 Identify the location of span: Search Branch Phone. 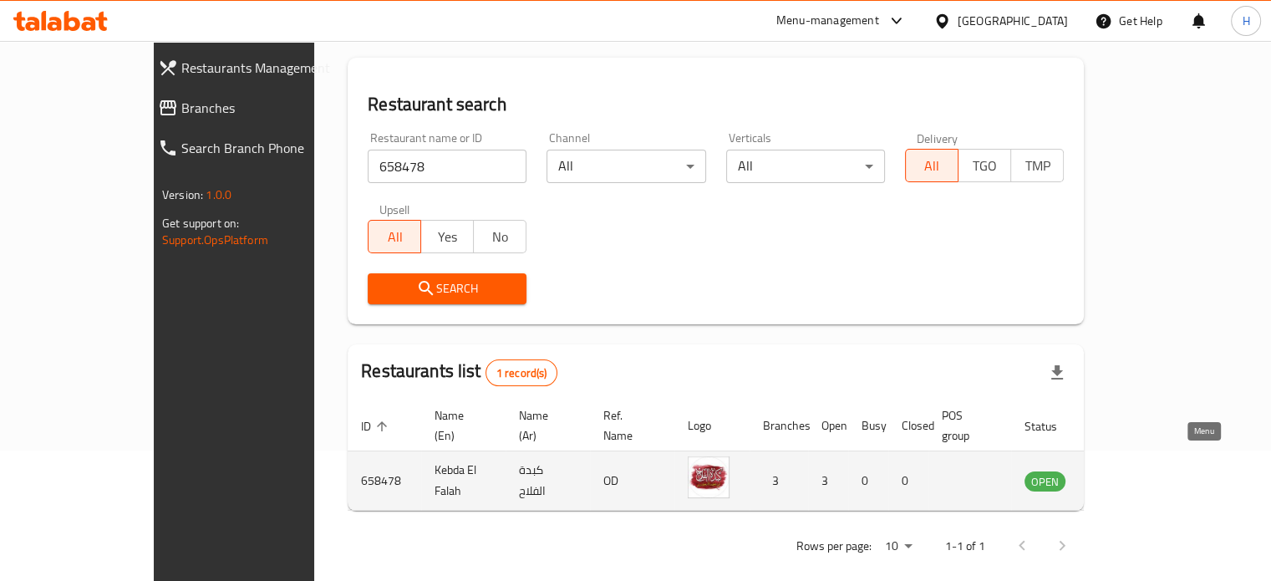
(267, 148).